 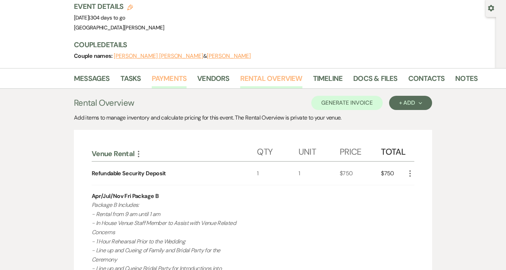 I want to click on a: Messages, so click(x=92, y=81).